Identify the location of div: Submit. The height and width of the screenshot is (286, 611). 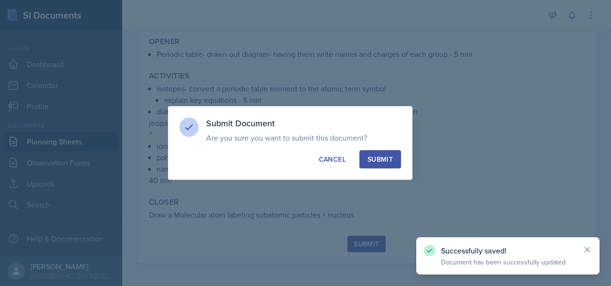
(380, 159).